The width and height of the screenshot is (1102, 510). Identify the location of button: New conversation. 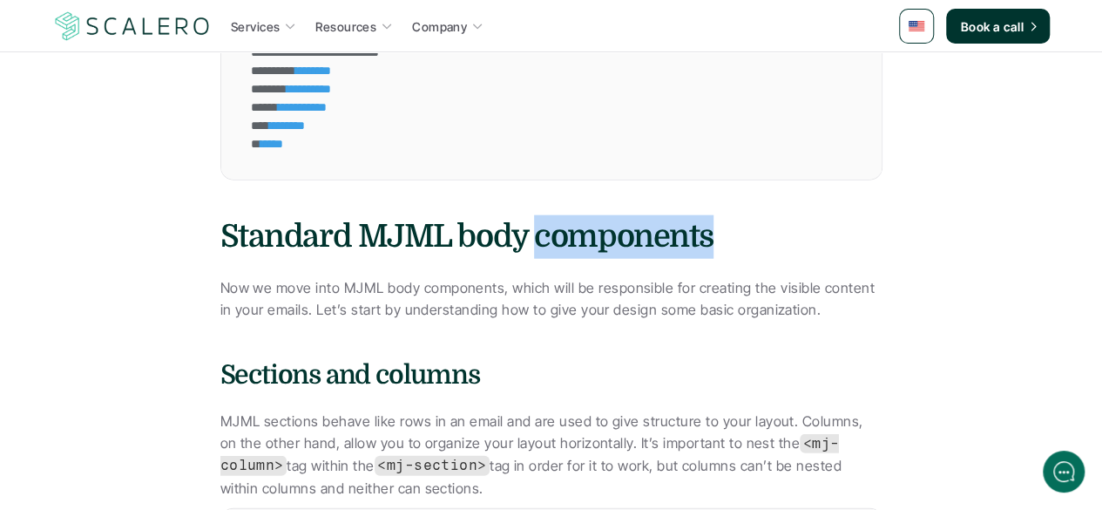
(174, 248).